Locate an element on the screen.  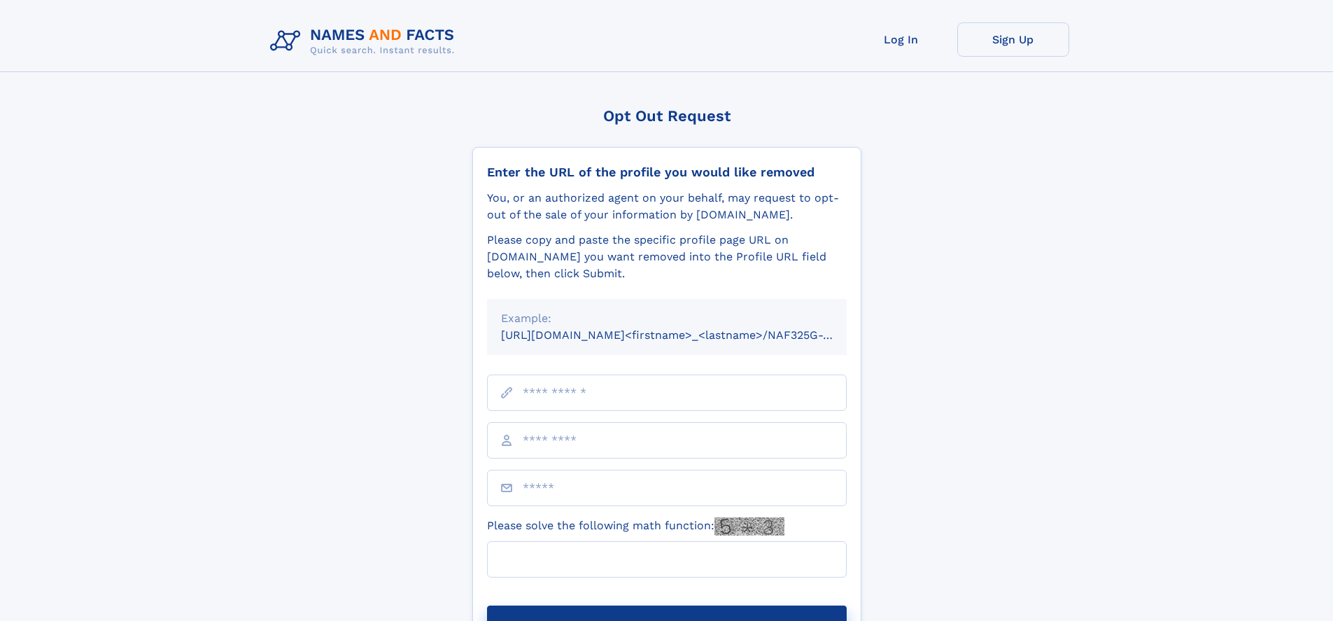
img: Logo Names and Facts is located at coordinates (365, 41).